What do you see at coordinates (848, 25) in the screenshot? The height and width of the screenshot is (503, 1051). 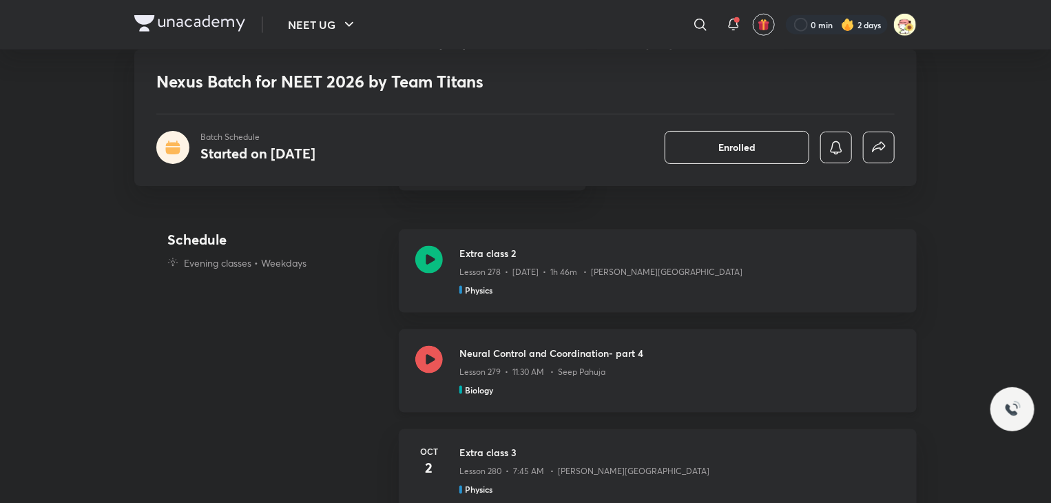 I see `img: streak` at bounding box center [848, 25].